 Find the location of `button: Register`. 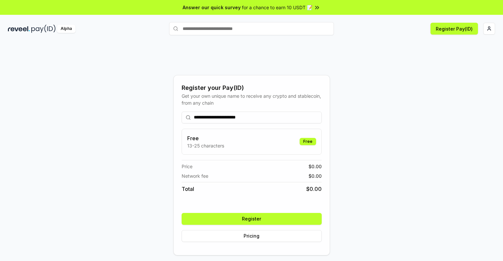

button: Register is located at coordinates (251, 219).